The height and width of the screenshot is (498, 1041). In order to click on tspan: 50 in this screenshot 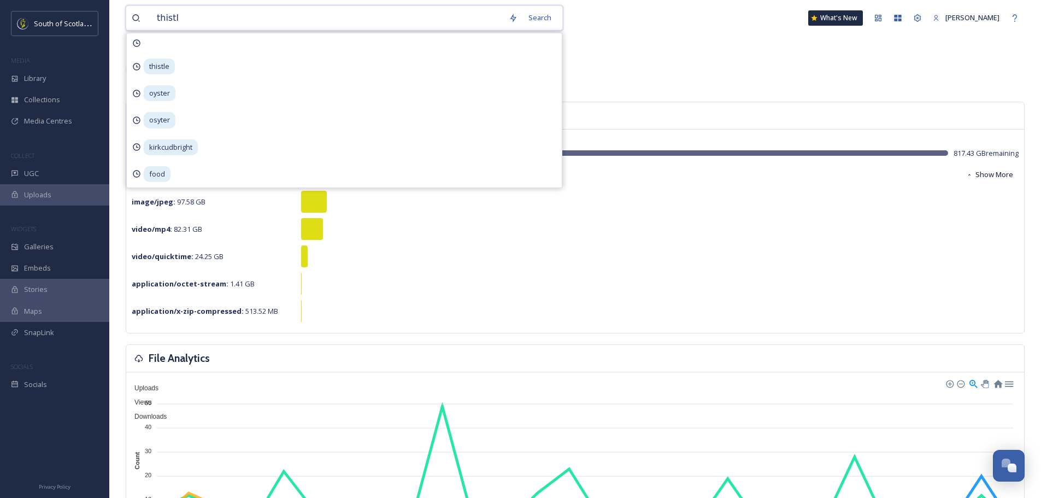, I will do `click(148, 402)`.